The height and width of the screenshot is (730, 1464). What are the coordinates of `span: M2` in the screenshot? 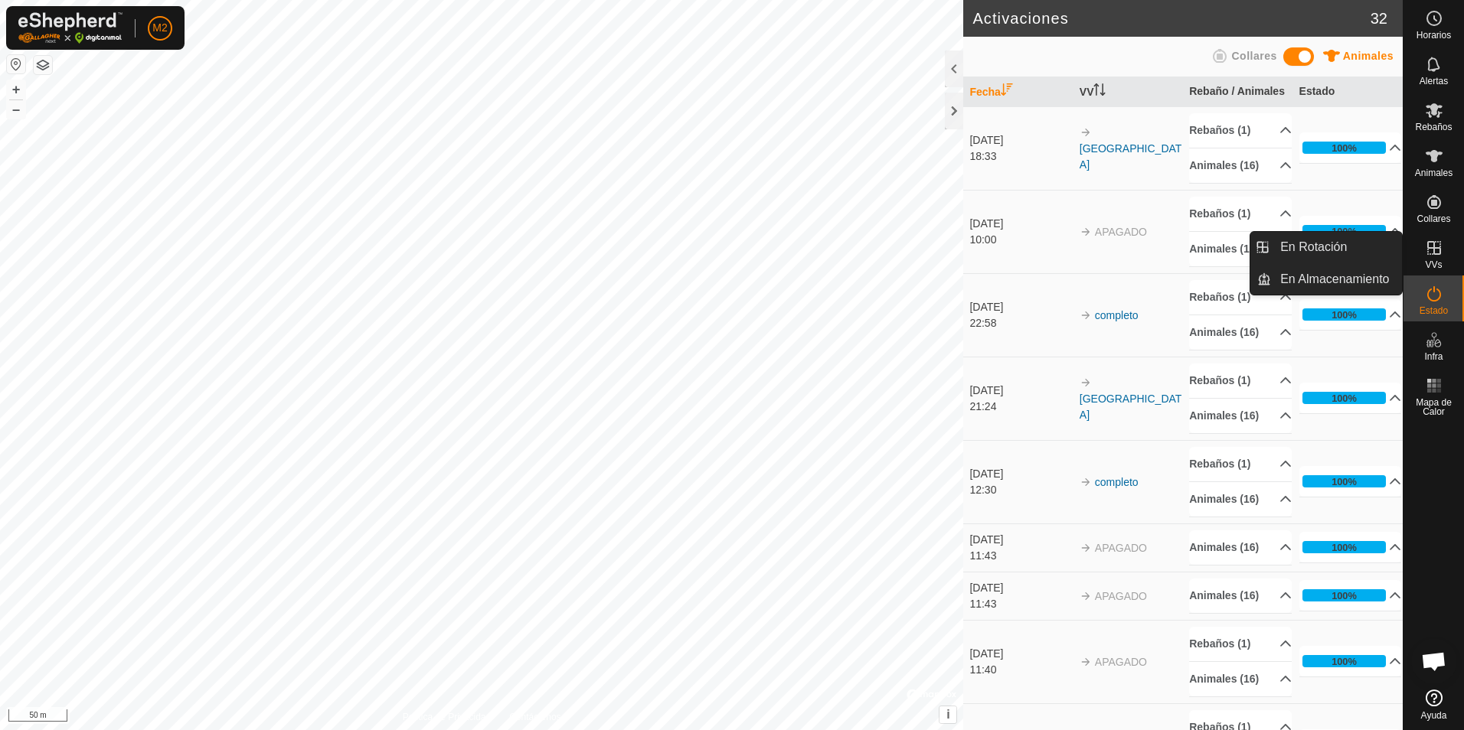 It's located at (159, 28).